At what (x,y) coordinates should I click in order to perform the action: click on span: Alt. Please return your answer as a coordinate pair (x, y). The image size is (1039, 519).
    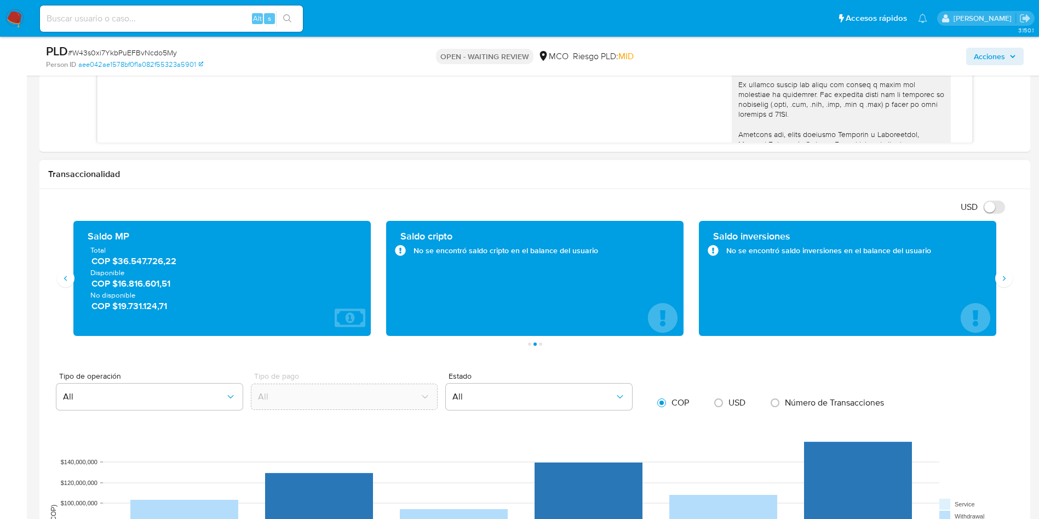
    Looking at the image, I should click on (257, 18).